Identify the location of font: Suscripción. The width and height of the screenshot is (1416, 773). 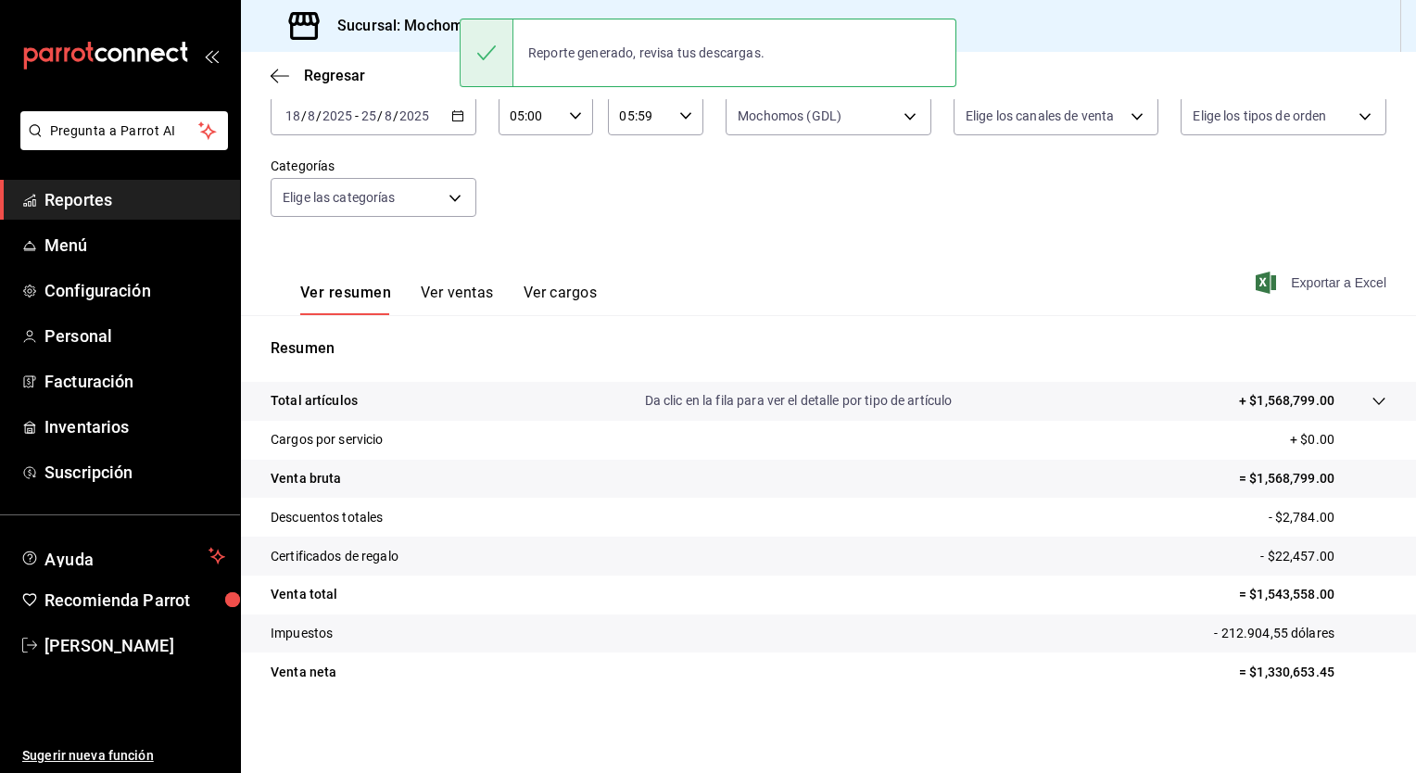
(88, 472).